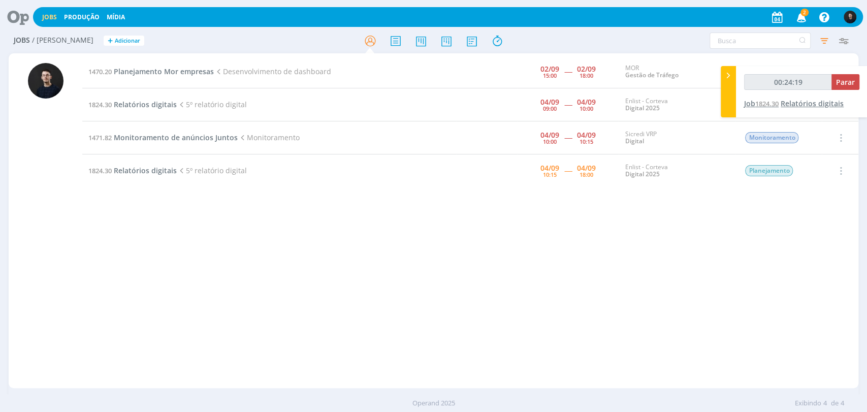  Describe the element at coordinates (769, 171) in the screenshot. I see `span: Planejamento` at that location.